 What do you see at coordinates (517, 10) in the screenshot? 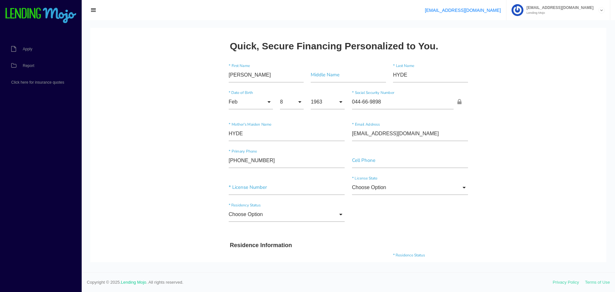
I see `img: Profile image` at bounding box center [517, 10].